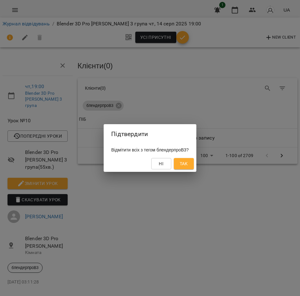 Image resolution: width=300 pixels, height=296 pixels. I want to click on div: Відмітити всіх з тегом блендерпроВ3?, so click(150, 150).